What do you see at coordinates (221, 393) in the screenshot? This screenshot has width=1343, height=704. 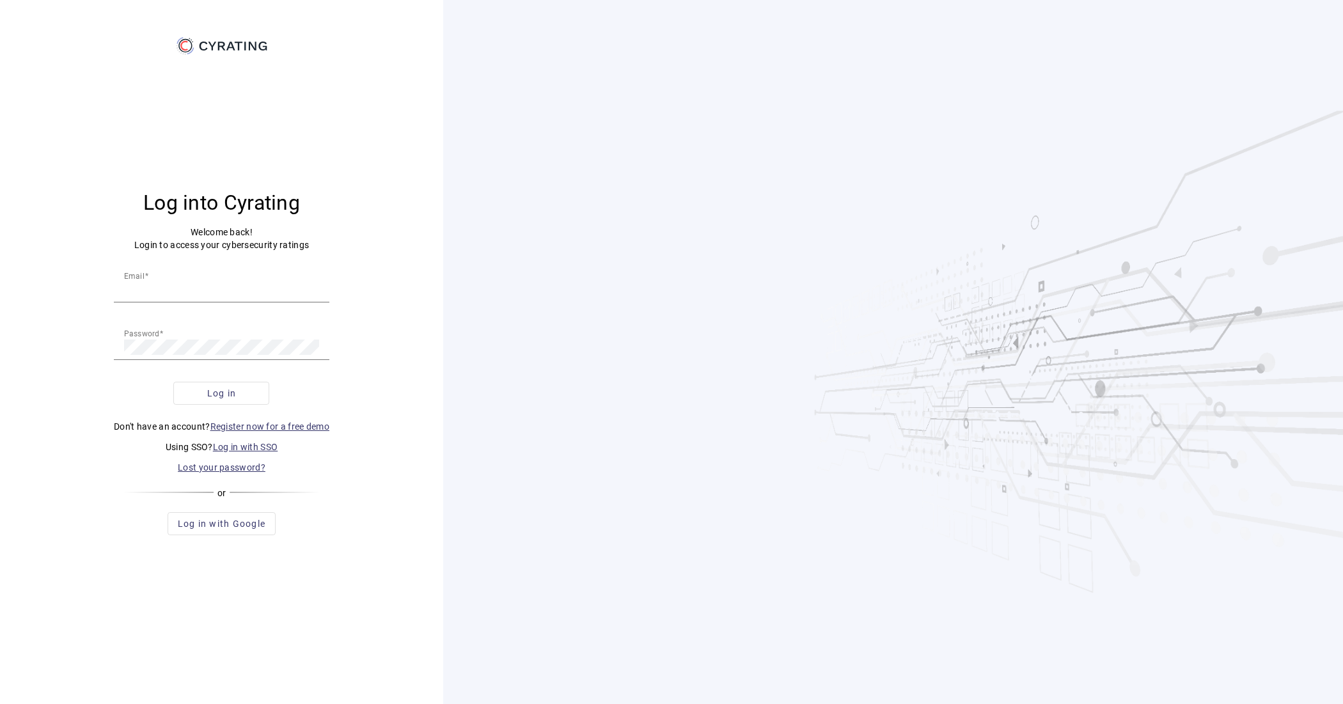 I see `button: Log in` at bounding box center [221, 393].